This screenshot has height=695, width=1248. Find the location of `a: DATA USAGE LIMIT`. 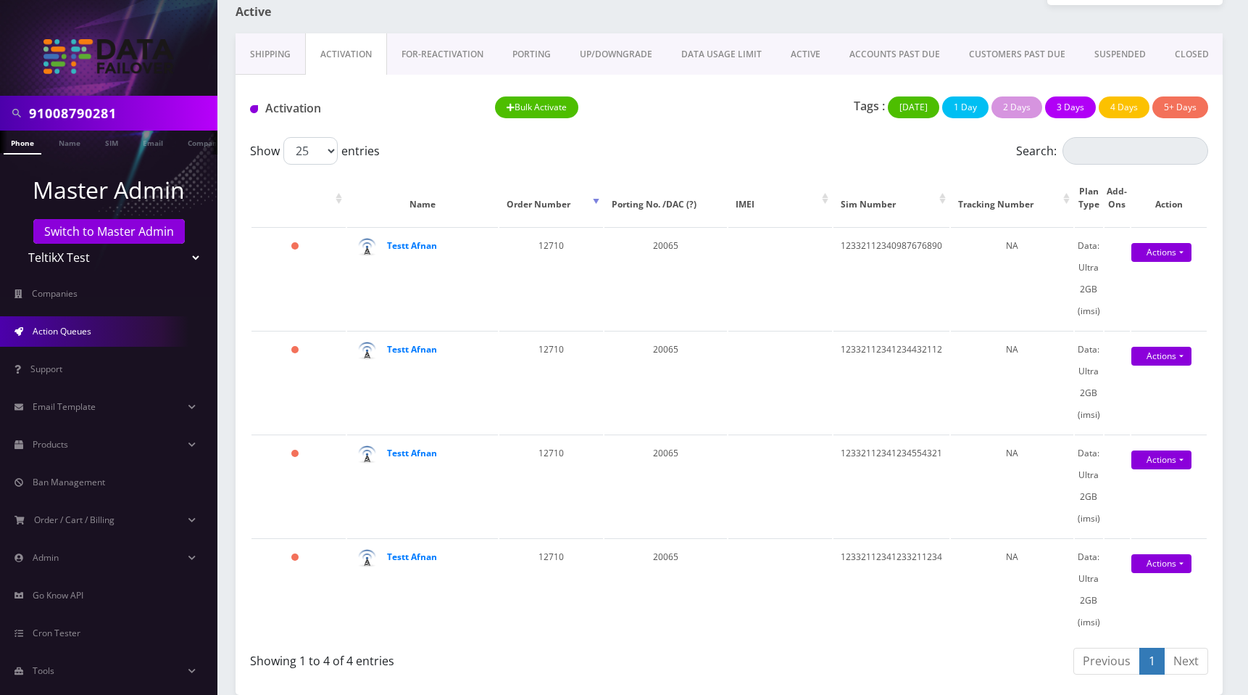

a: DATA USAGE LIMIT is located at coordinates (721, 54).